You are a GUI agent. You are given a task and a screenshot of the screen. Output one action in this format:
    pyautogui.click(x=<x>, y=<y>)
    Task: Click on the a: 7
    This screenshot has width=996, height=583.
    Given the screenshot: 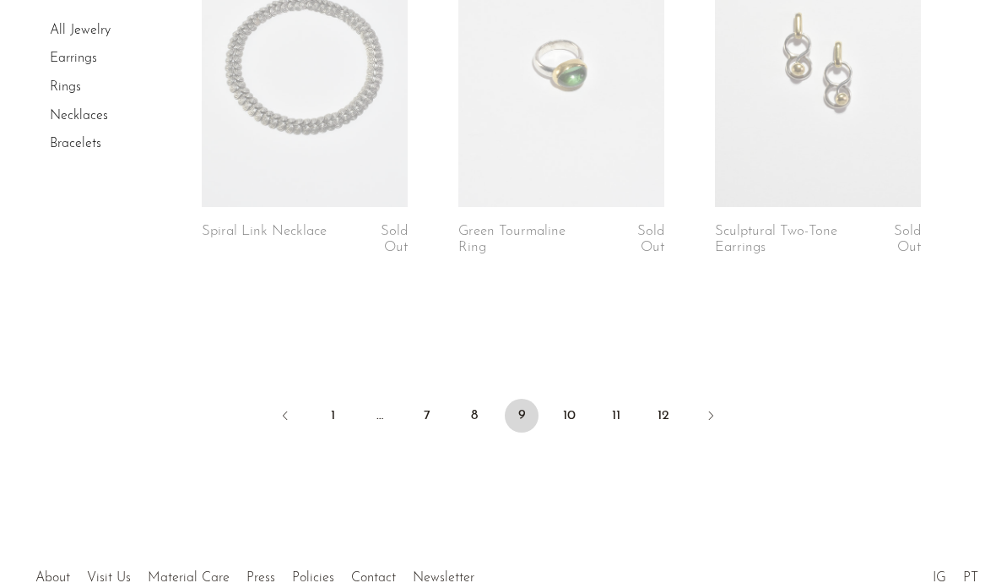 What is the action you would take?
    pyautogui.click(x=427, y=415)
    